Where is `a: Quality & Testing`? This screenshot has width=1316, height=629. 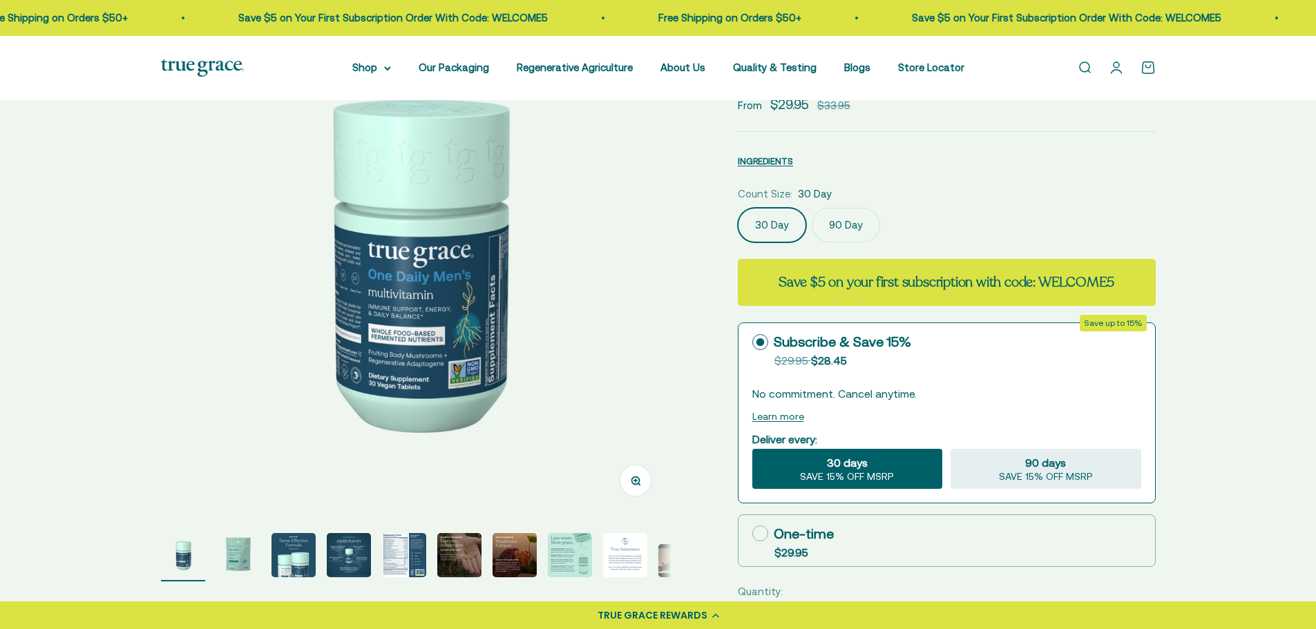
a: Quality & Testing is located at coordinates (774, 67).